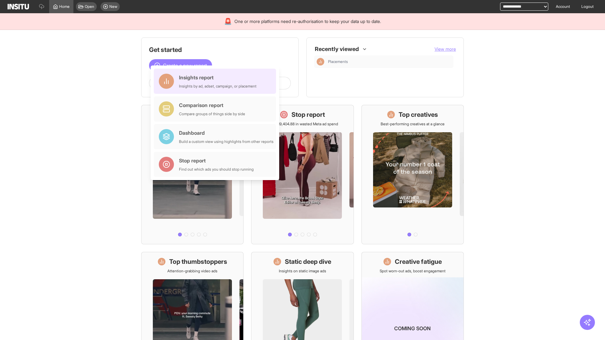 The height and width of the screenshot is (340, 605). I want to click on h1: Stop report, so click(308, 115).